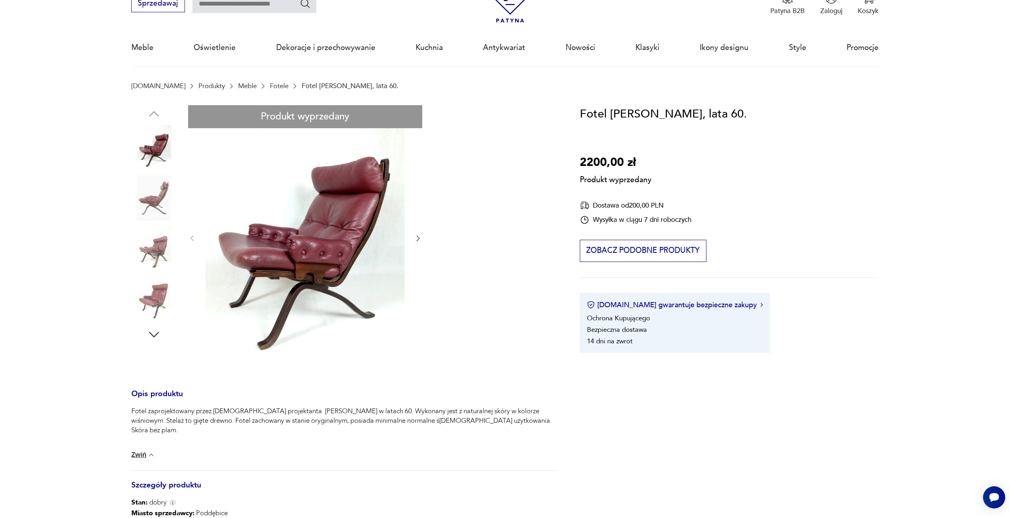 The height and width of the screenshot is (518, 1010). Describe the element at coordinates (585, 205) in the screenshot. I see `img: Ikona dostawy` at that location.